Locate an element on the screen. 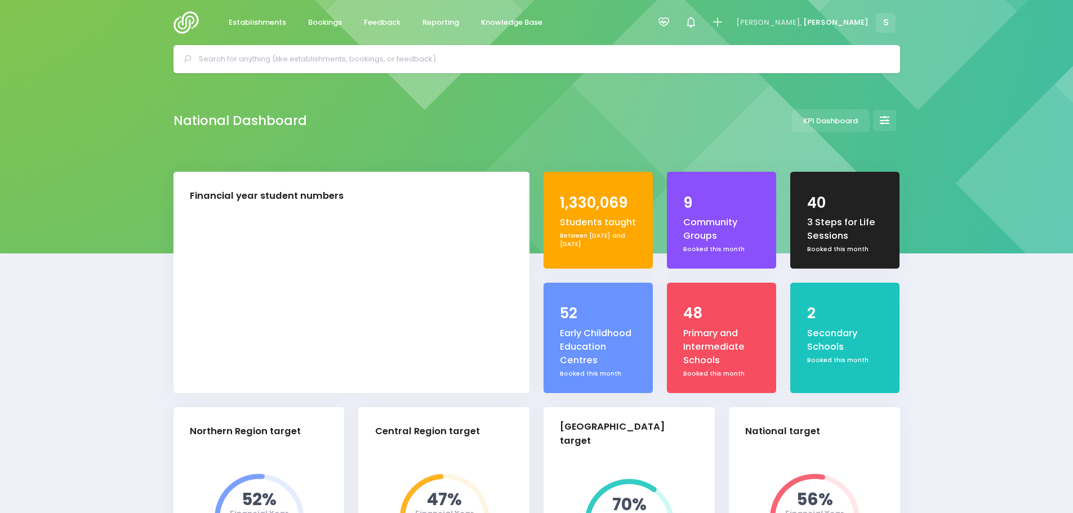 This screenshot has width=1073, height=513. div: 3 Steps for Life Sessions is located at coordinates (845, 229).